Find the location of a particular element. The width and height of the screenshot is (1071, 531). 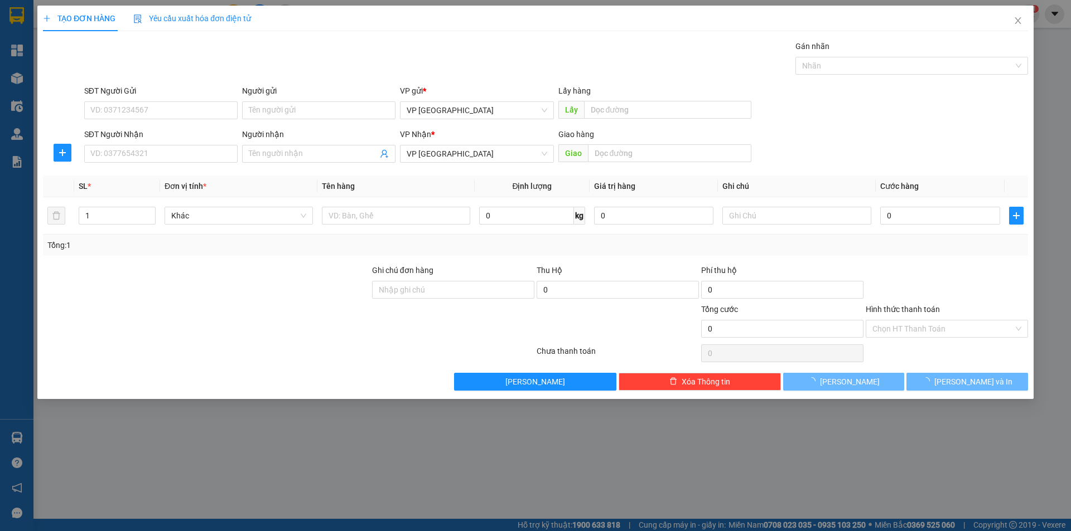

div: SĐT Người Nhận is located at coordinates (161, 134).